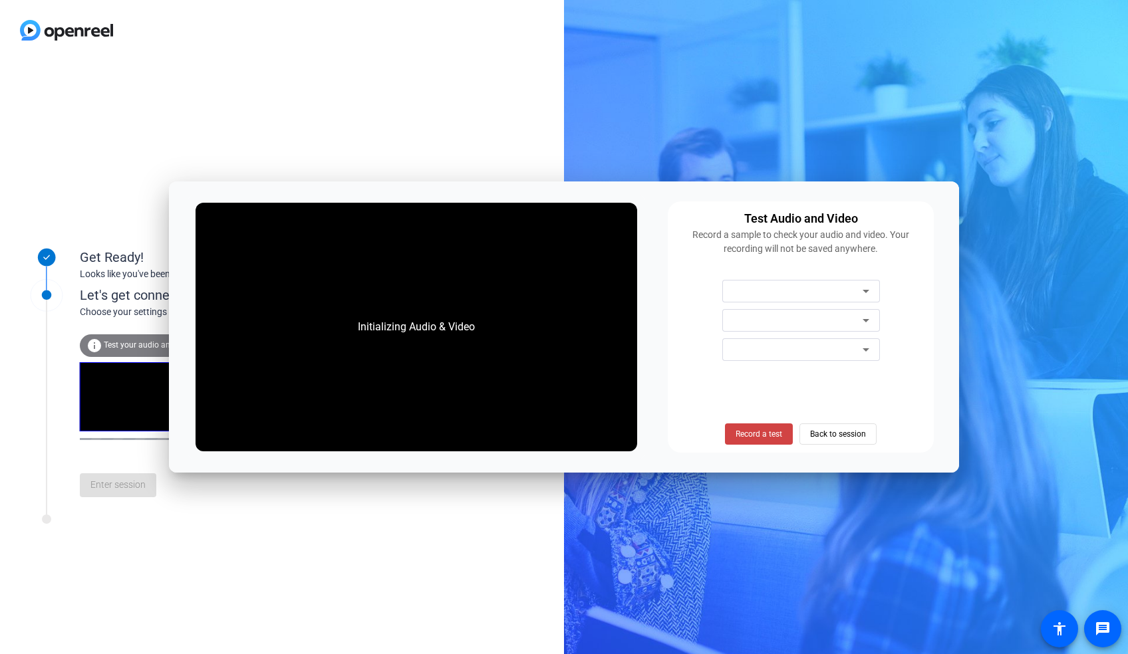  I want to click on span: Test your audio and video, so click(150, 345).